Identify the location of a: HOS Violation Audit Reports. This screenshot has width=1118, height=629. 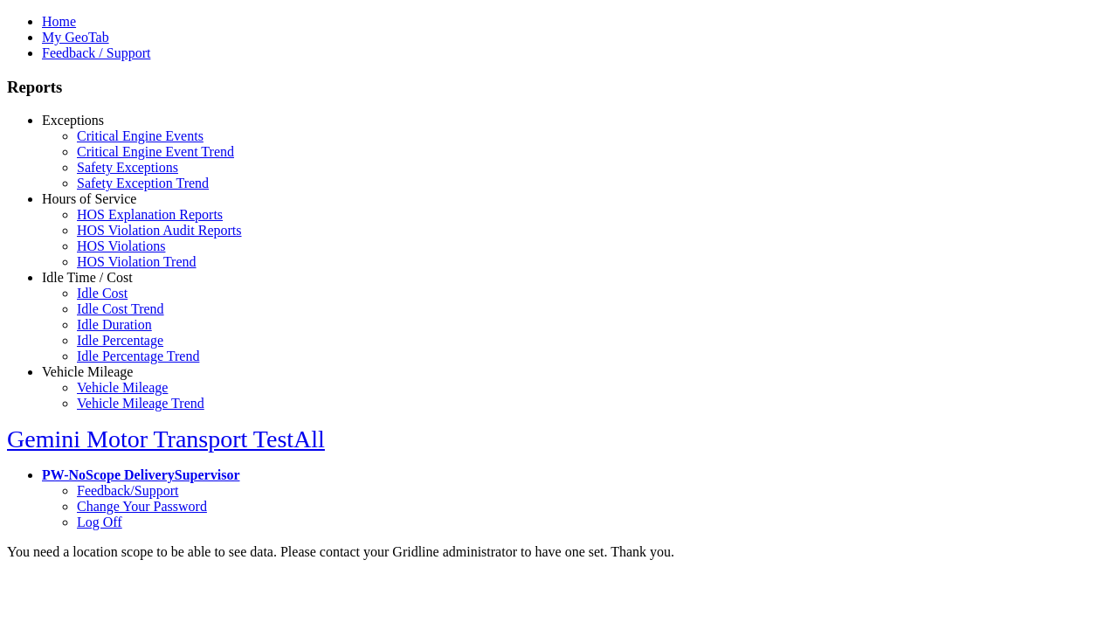
(159, 230).